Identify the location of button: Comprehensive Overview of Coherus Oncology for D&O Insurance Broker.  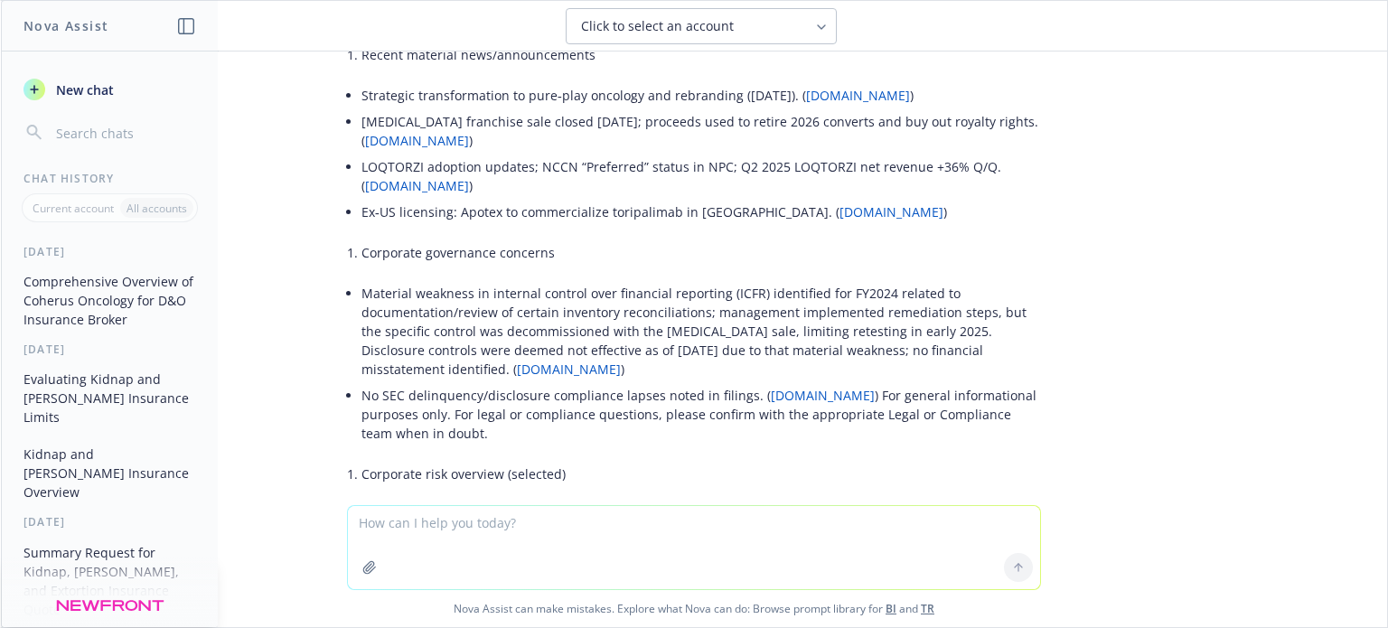
(109, 300).